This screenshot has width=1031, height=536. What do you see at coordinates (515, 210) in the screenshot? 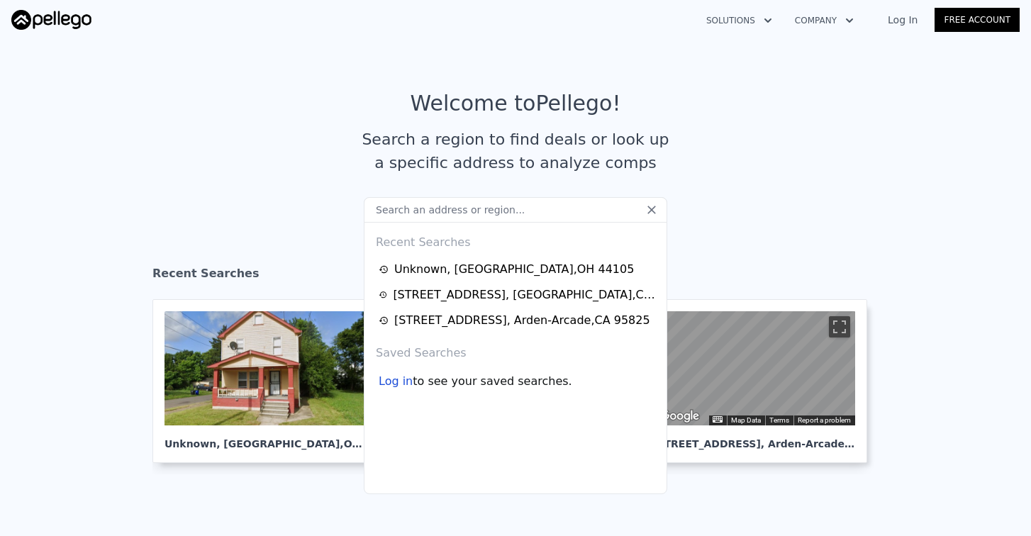
I see `input: Search an address or region...` at bounding box center [515, 210].